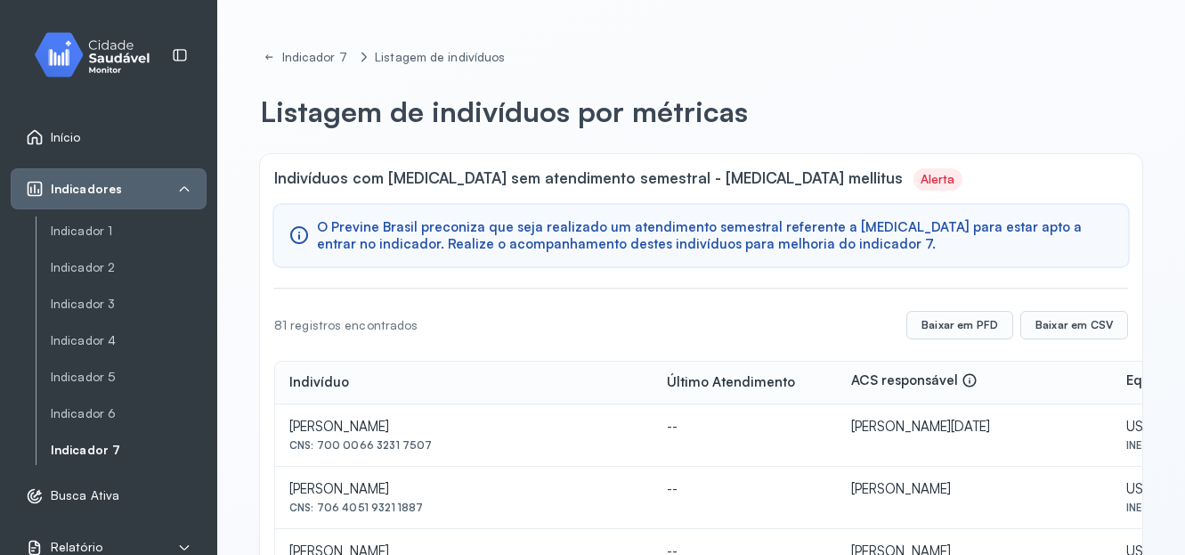 Image resolution: width=1185 pixels, height=555 pixels. Describe the element at coordinates (346, 325) in the screenshot. I see `div: 81 registros encontrados` at that location.